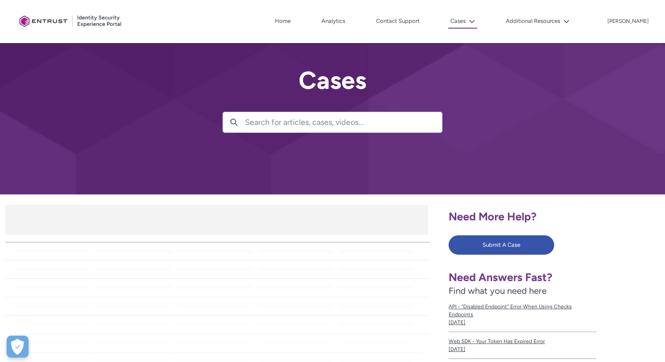  Describe the element at coordinates (523, 277) in the screenshot. I see `h1: Need Answers Fast?` at that location.